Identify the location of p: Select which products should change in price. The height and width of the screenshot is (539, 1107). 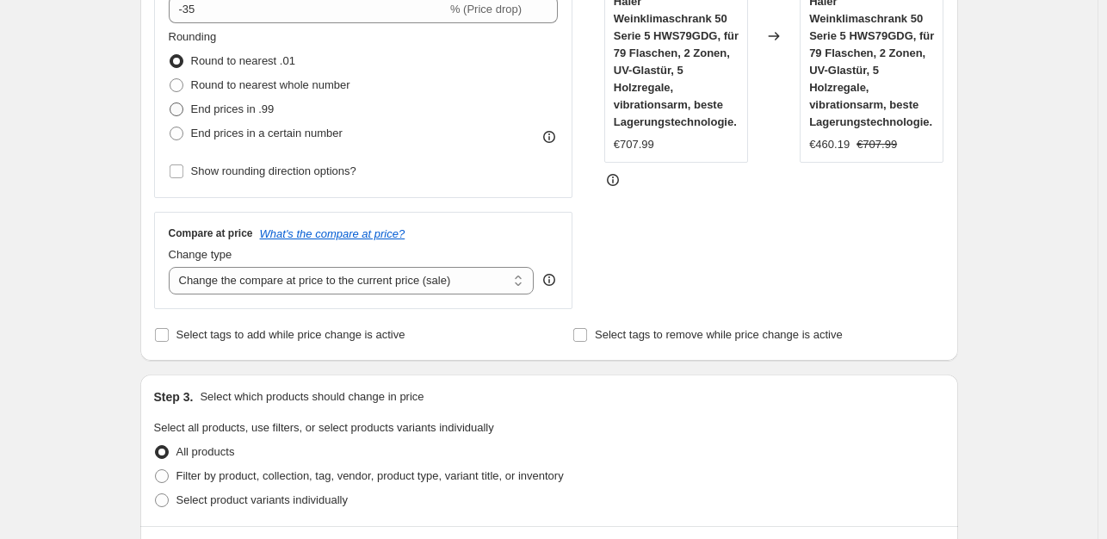
(312, 397).